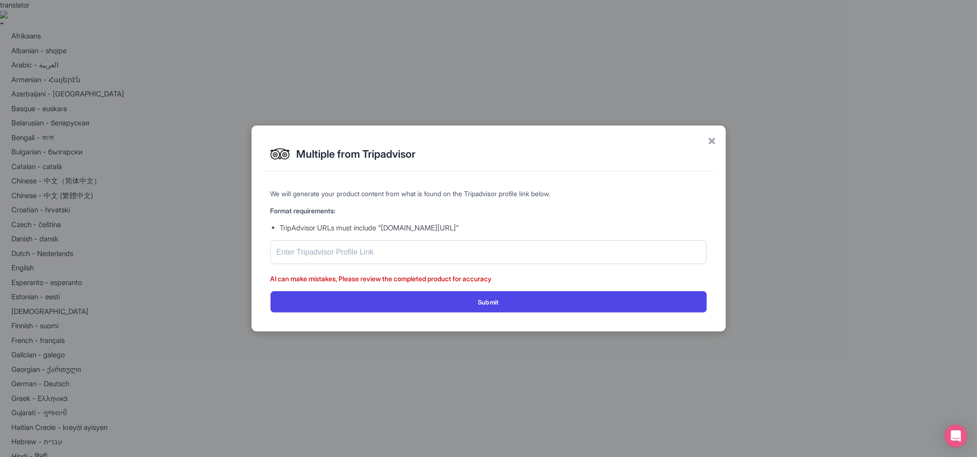  What do you see at coordinates (303, 211) in the screenshot?
I see `strong: Format requirements:` at bounding box center [303, 211].